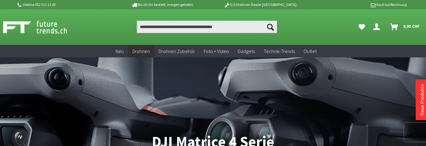  I want to click on a: Warenkorb, so click(405, 27).